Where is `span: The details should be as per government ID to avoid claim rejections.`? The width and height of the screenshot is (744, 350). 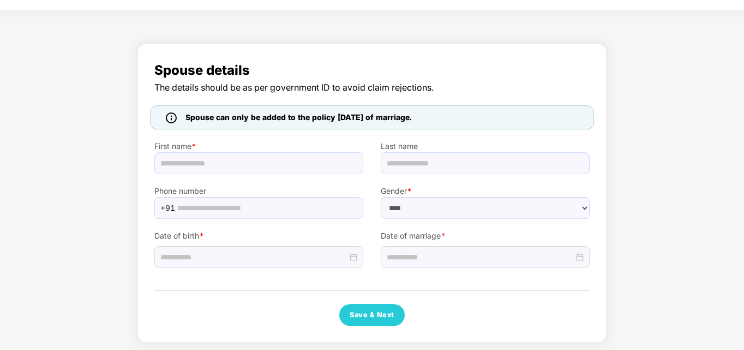 span: The details should be as per government ID to avoid claim rejections. is located at coordinates (372, 87).